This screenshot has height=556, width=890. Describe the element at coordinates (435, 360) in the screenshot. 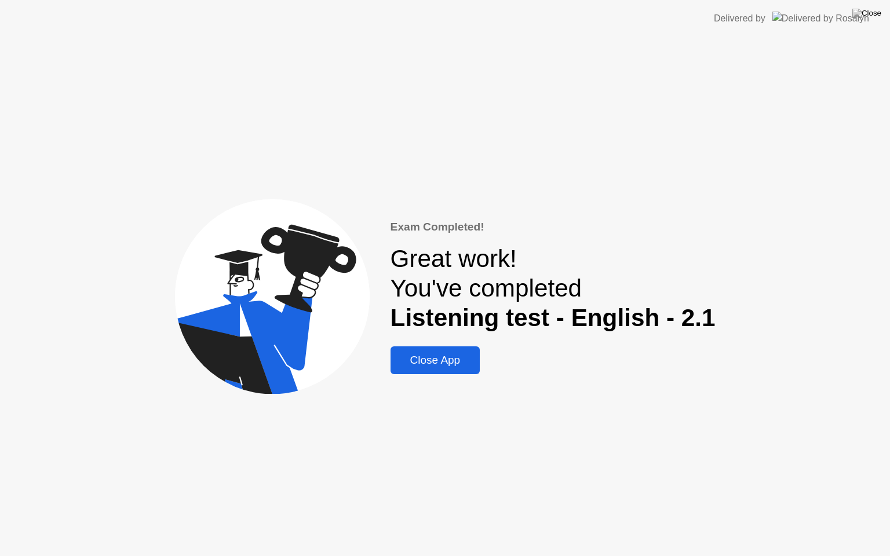

I see `button: Close App` at that location.